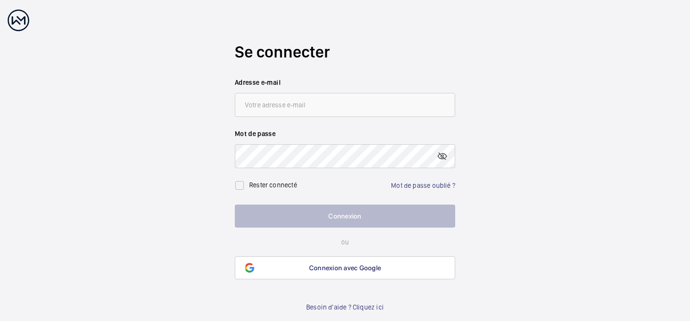 The height and width of the screenshot is (321, 690). What do you see at coordinates (345, 216) in the screenshot?
I see `button: Connexion` at bounding box center [345, 216].